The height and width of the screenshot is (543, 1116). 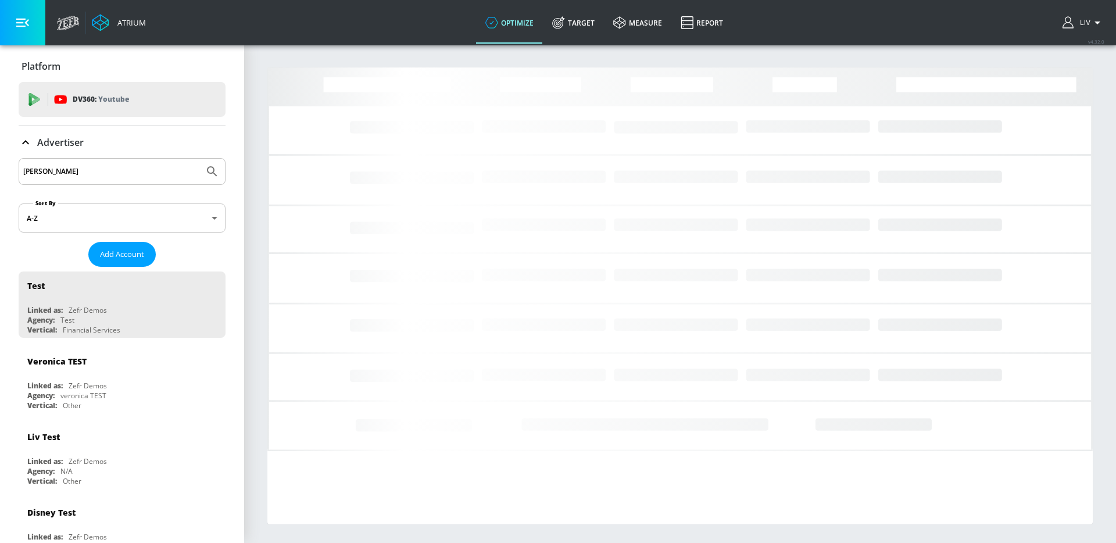 I want to click on div: Atrium, so click(x=129, y=23).